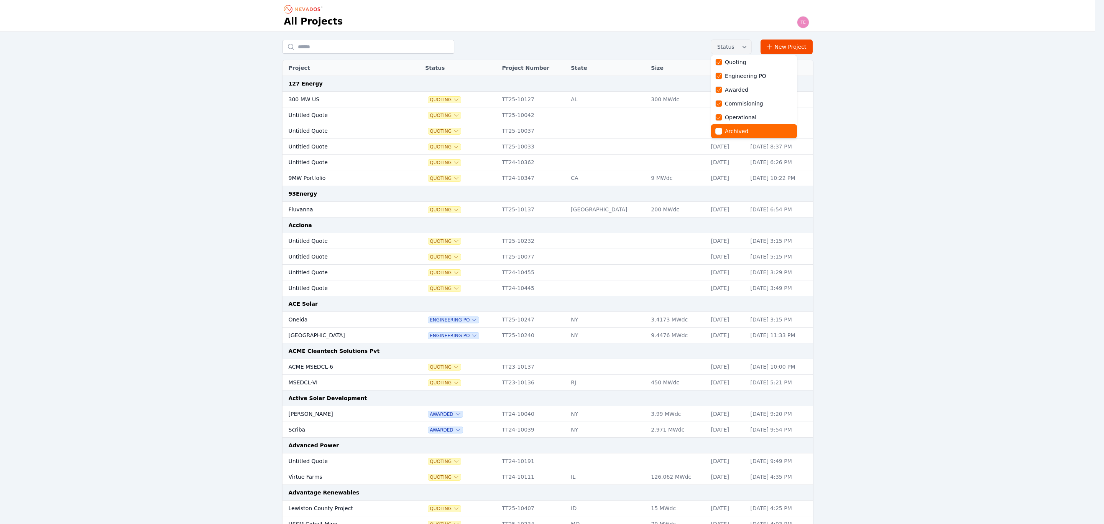  What do you see at coordinates (745, 76) in the screenshot?
I see `div: Engineering PO` at bounding box center [745, 76].